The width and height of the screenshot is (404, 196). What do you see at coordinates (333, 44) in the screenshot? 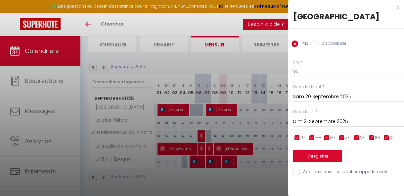
I see `label: Disponibilité` at bounding box center [333, 44].